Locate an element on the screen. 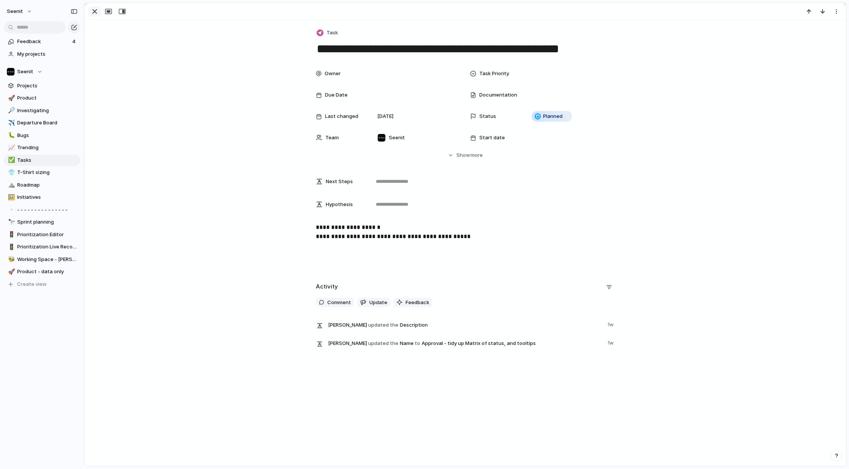 This screenshot has width=849, height=469. h2: Activity is located at coordinates (327, 287).